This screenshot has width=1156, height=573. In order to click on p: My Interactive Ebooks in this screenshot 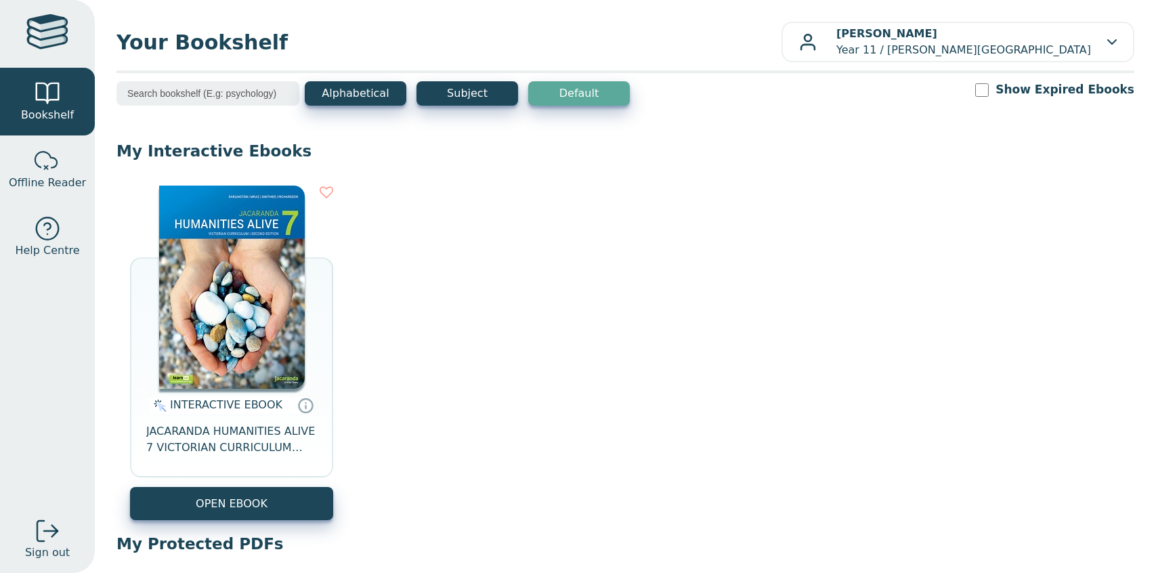, I will do `click(625, 151)`.